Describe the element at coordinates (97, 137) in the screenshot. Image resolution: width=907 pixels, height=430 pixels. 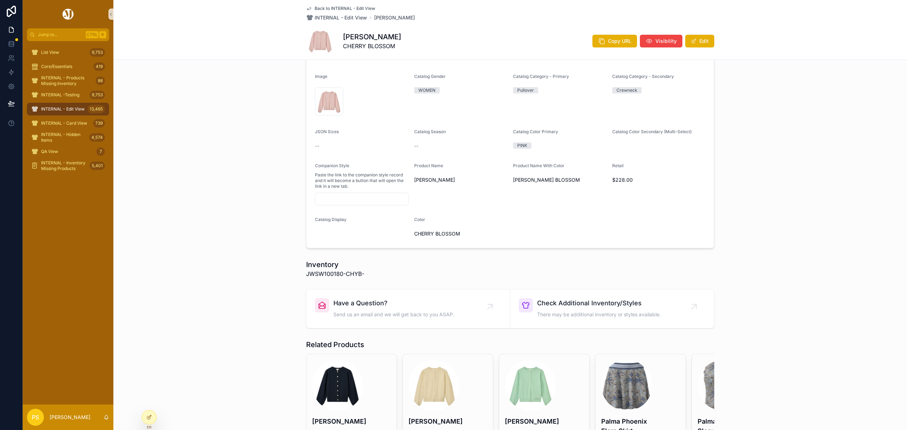
I see `div: 4,574` at that location.